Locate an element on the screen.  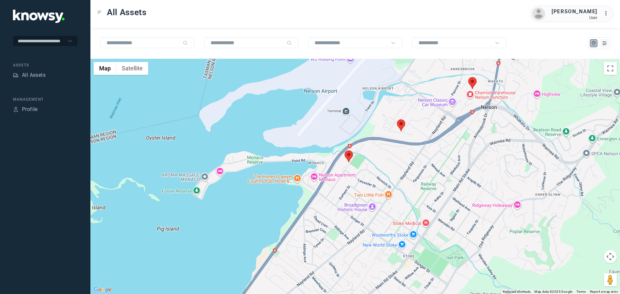
a: Open this area in Google Maps (opens a new window) is located at coordinates (103, 290).